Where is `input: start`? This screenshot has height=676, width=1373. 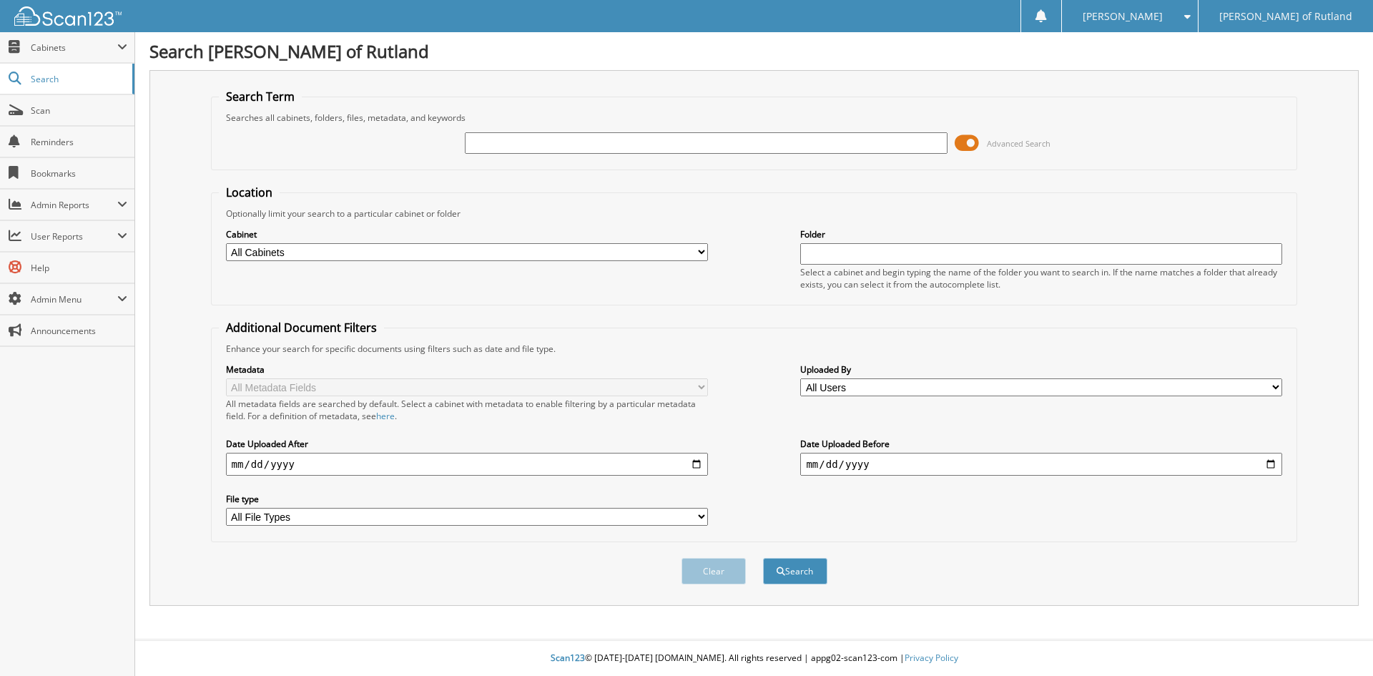
input: start is located at coordinates (467, 464).